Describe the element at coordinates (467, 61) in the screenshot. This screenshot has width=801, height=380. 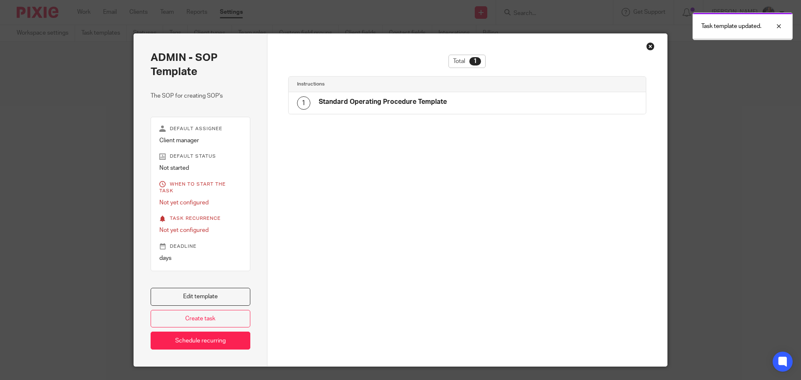
I see `div: Total` at that location.